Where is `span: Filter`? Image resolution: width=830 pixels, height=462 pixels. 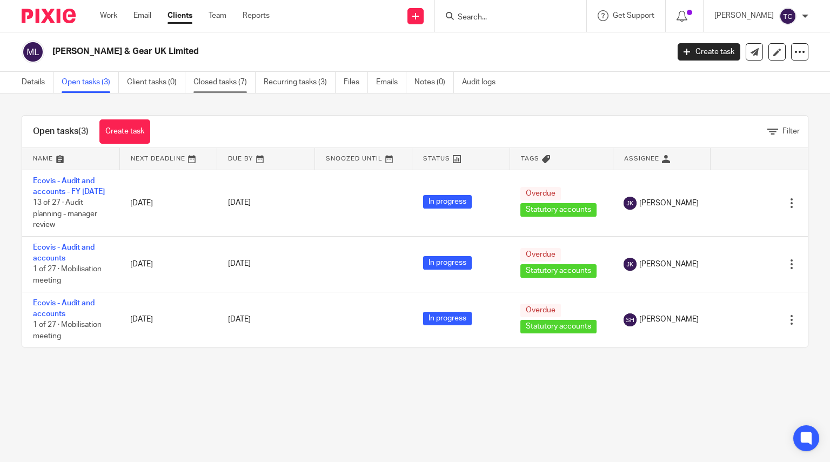
span: Filter is located at coordinates (791, 131).